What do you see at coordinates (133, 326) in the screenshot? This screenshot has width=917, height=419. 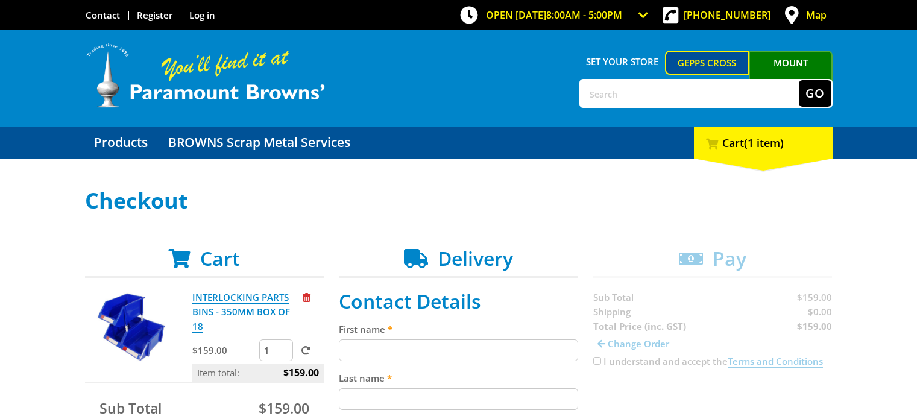 I see `img: INTERLOCKING PARTS BINS - 350MM BOX OF 18` at bounding box center [133, 326].